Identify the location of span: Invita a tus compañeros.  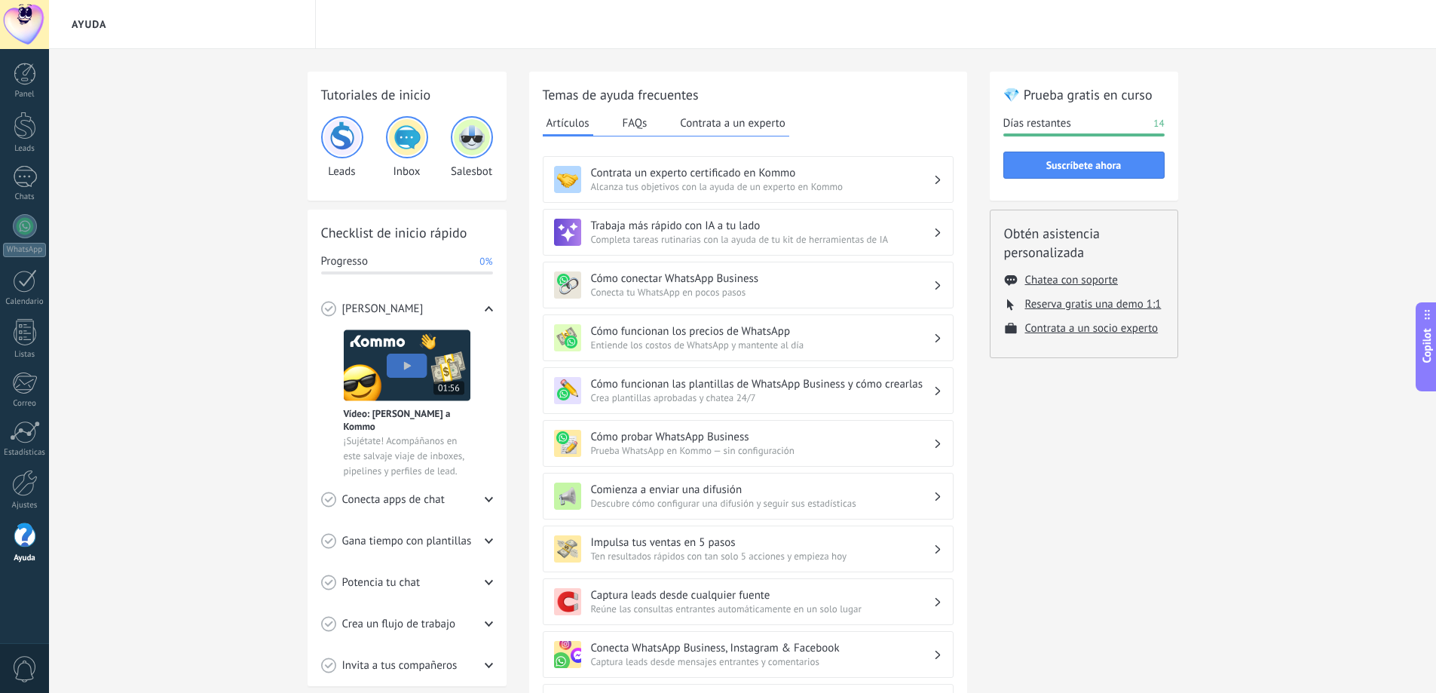
(400, 666).